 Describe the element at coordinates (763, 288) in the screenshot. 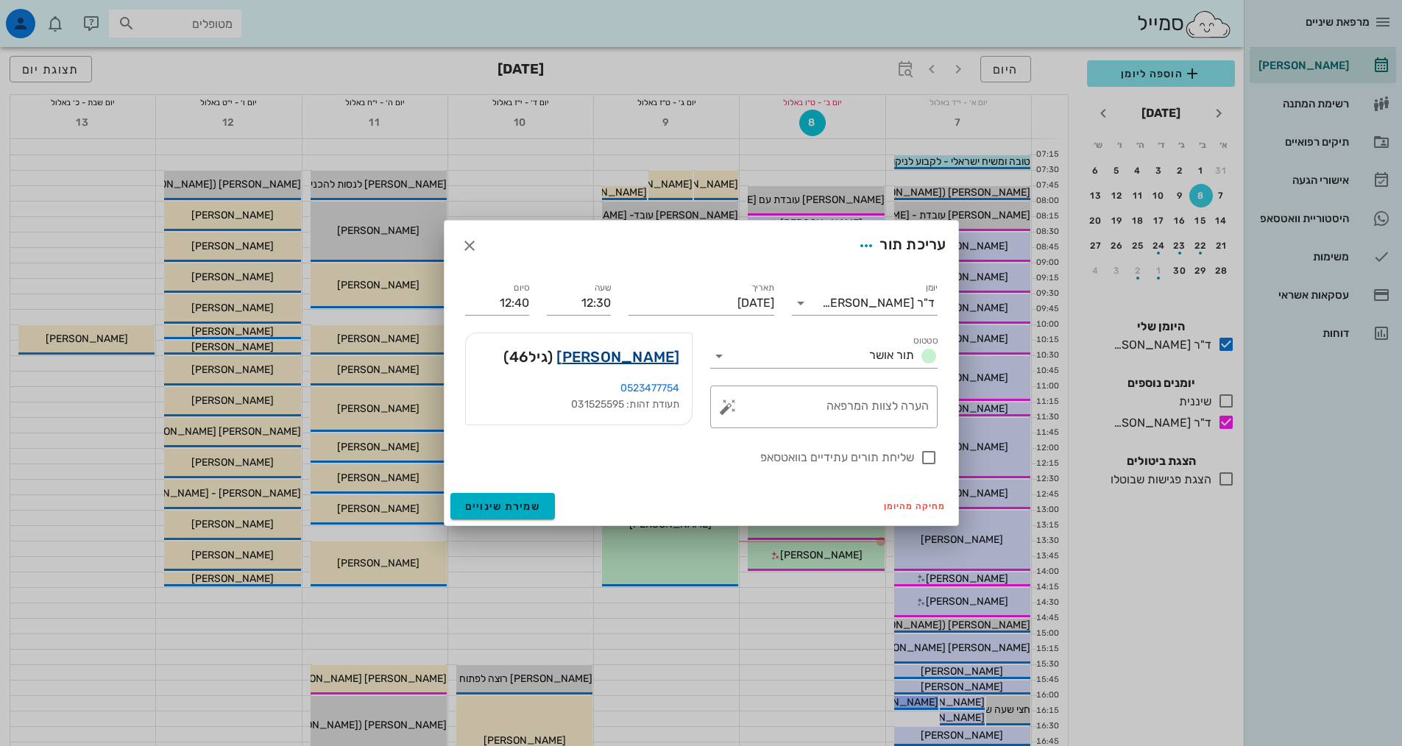

I see `label: תאריך` at that location.